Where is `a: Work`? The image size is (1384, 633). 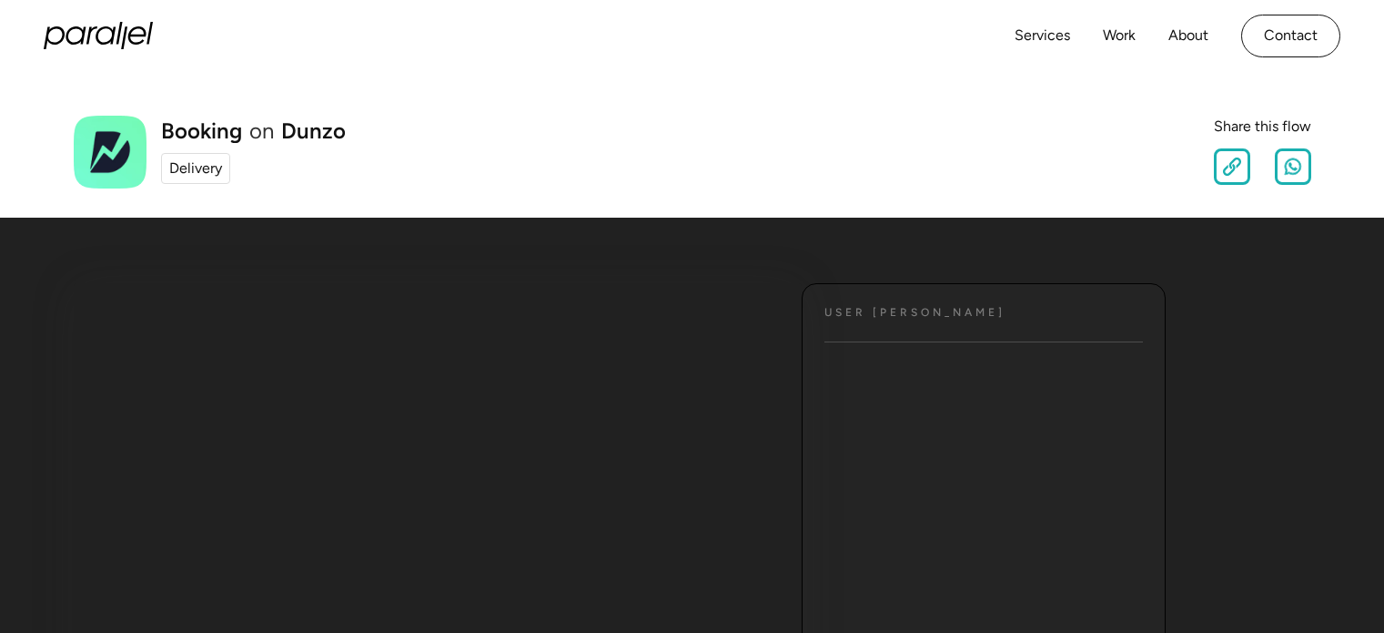 a: Work is located at coordinates (1120, 35).